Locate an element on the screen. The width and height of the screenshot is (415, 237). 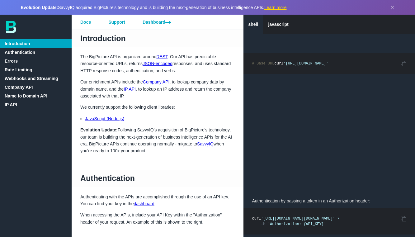
img: bp-logo-B-teal.svg is located at coordinates (11, 27).